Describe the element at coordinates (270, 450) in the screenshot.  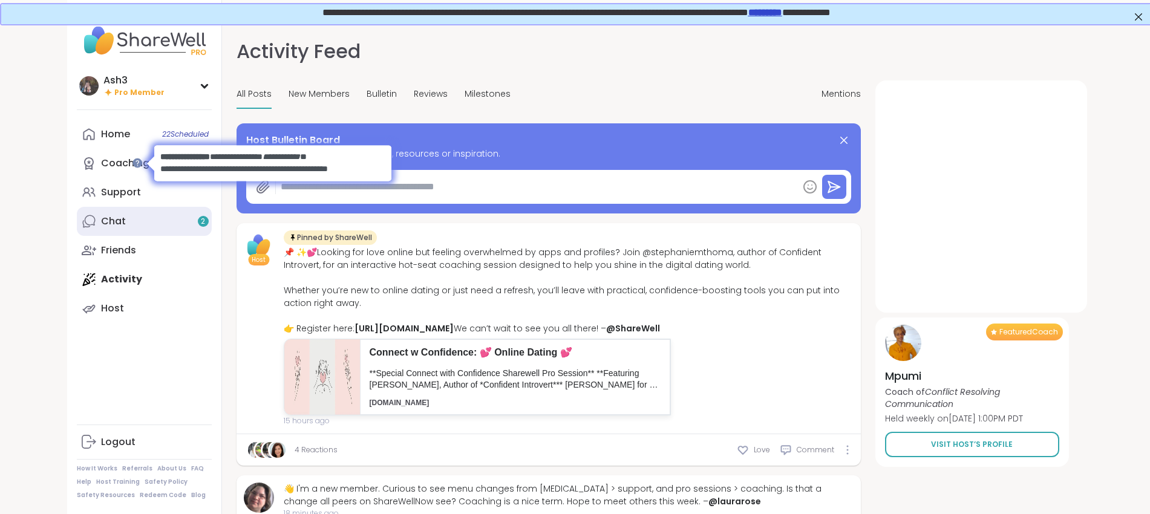
I see `img: anchor` at that location.